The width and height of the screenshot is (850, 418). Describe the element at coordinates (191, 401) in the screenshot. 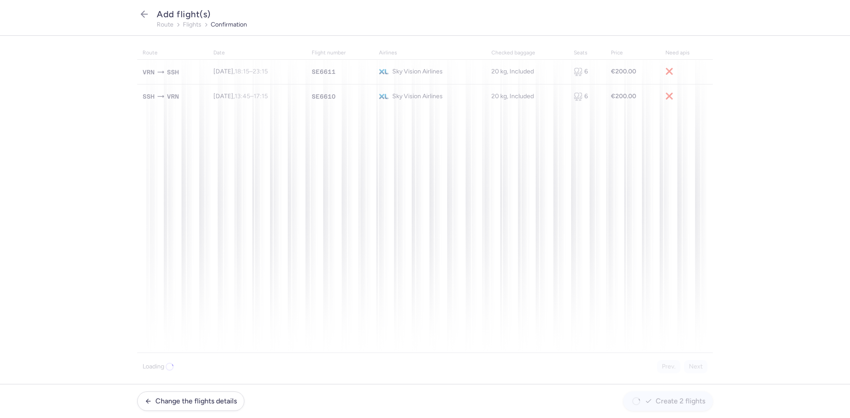

I see `button: Change the flights details` at that location.